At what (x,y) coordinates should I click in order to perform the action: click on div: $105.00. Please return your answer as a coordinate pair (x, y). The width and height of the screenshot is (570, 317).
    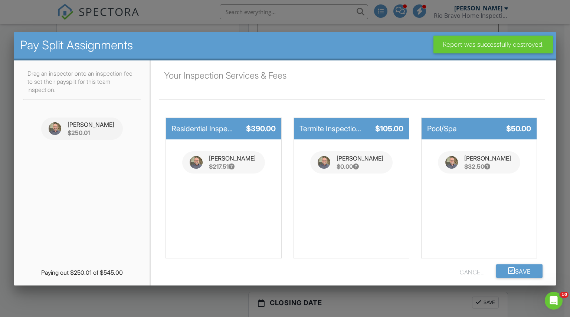
    Looking at the image, I should click on (382, 129).